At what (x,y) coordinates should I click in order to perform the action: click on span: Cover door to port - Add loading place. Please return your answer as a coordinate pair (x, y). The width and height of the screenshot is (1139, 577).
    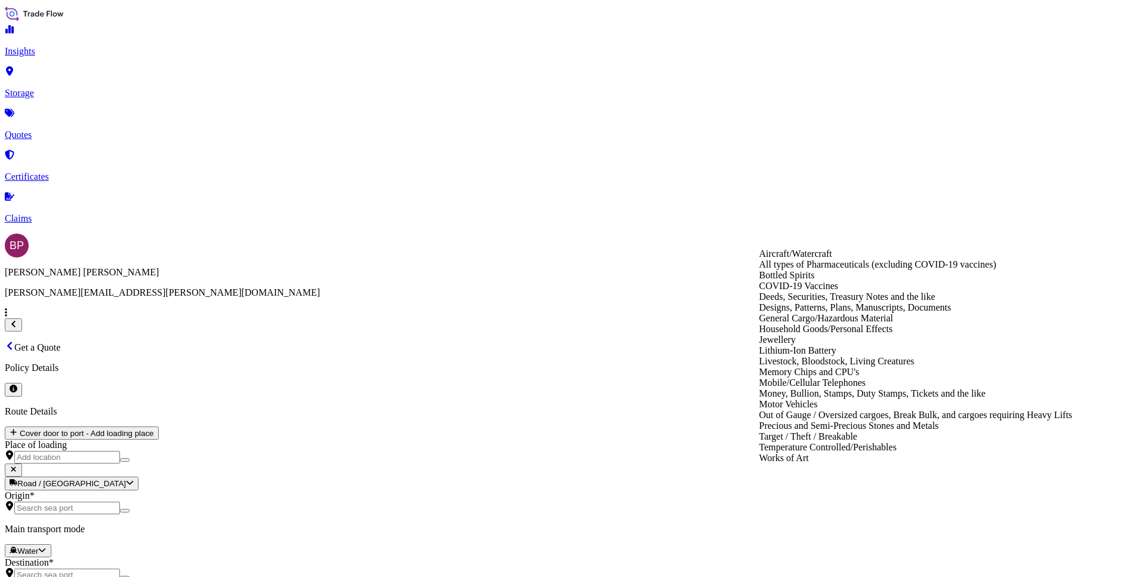
    Looking at the image, I should click on (87, 433).